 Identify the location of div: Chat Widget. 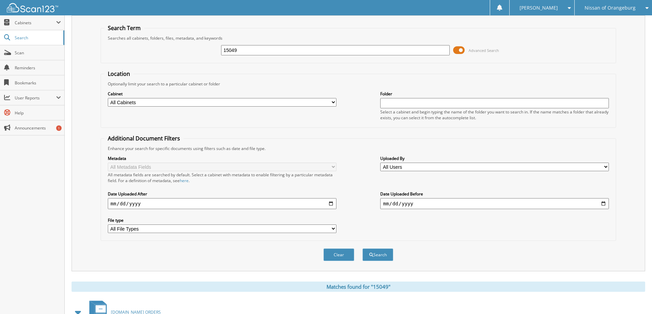
(635, 298).